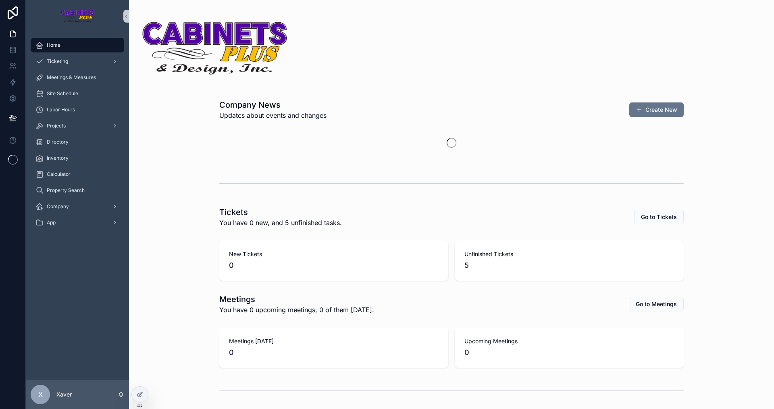  I want to click on a: Labor Hours, so click(77, 110).